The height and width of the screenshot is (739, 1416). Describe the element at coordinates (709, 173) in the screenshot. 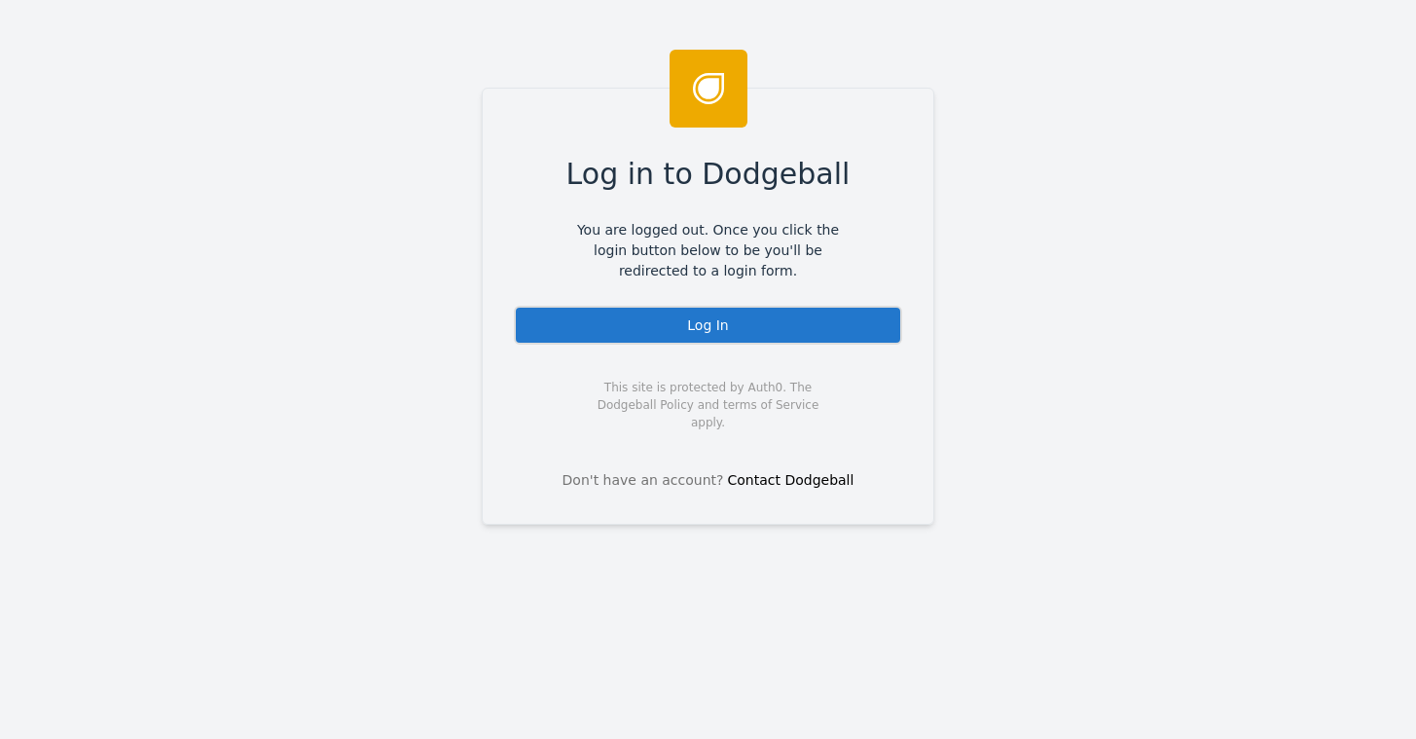

I see `span: Log in to Dodgeball` at that location.